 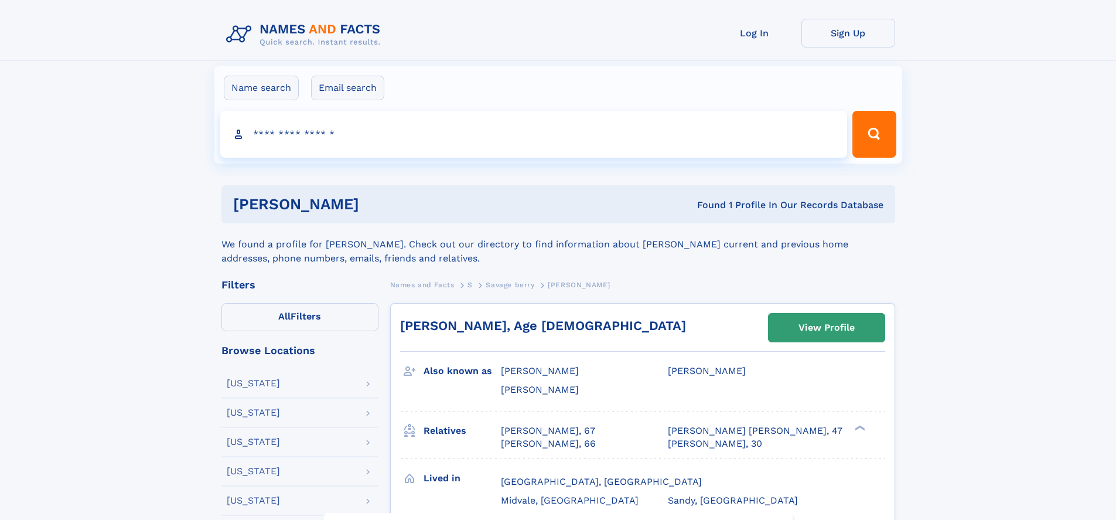 What do you see at coordinates (284, 316) in the screenshot?
I see `span: All` at bounding box center [284, 316].